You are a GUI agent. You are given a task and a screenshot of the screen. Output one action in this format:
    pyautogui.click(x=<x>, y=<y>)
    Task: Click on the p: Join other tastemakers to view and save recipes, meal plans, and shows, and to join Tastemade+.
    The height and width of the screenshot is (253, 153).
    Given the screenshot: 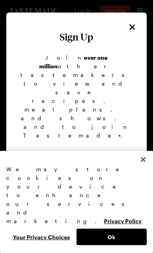 What is the action you would take?
    pyautogui.click(x=77, y=97)
    